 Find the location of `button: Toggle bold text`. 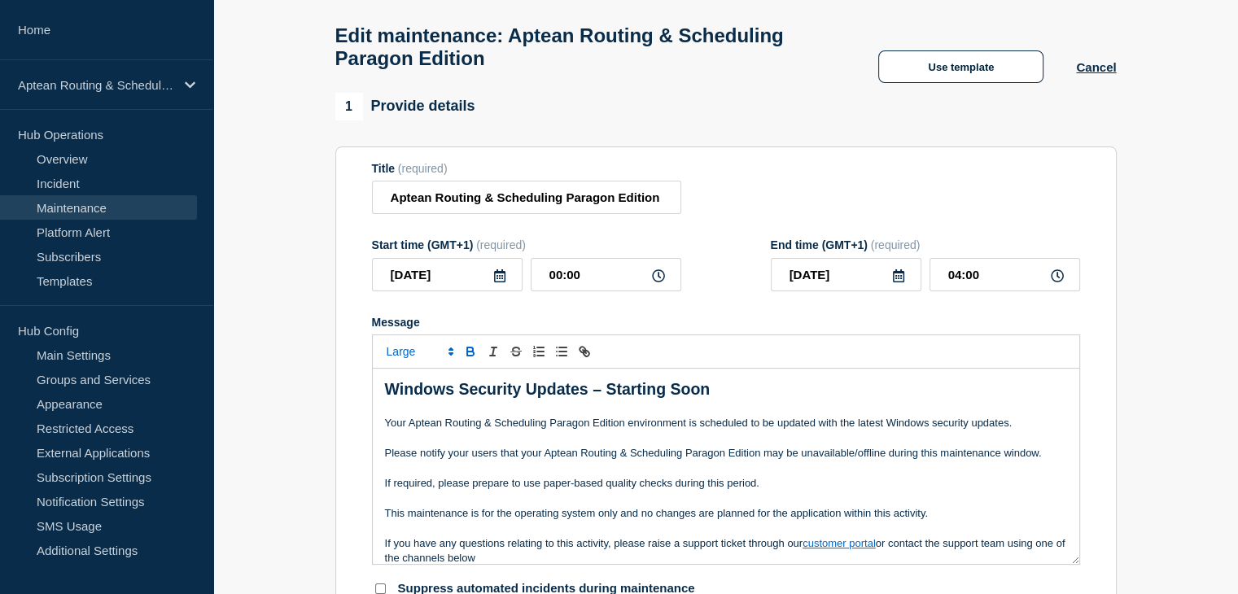

button: Toggle bold text is located at coordinates (471, 352).